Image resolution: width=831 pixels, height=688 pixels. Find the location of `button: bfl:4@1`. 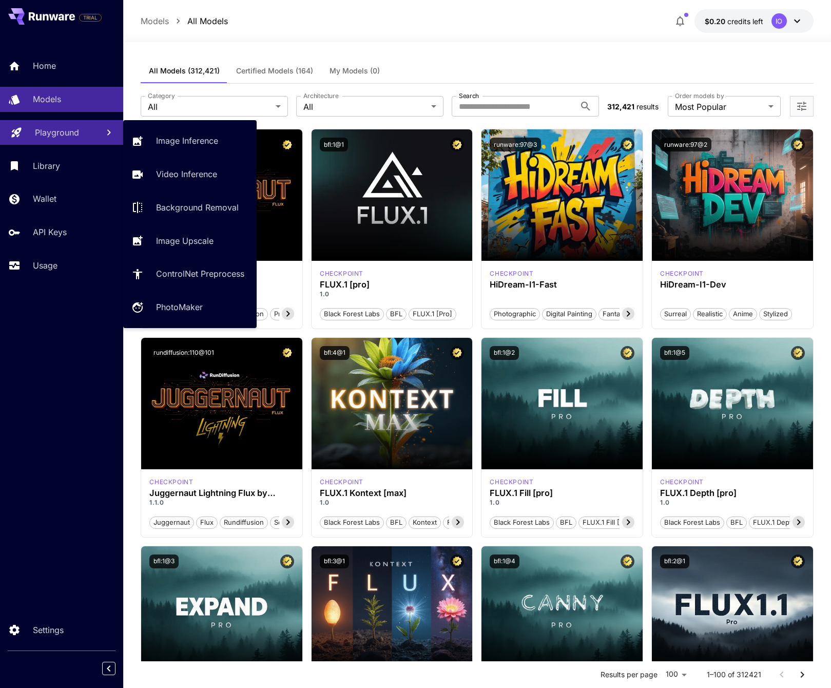

button: bfl:4@1 is located at coordinates (335, 353).